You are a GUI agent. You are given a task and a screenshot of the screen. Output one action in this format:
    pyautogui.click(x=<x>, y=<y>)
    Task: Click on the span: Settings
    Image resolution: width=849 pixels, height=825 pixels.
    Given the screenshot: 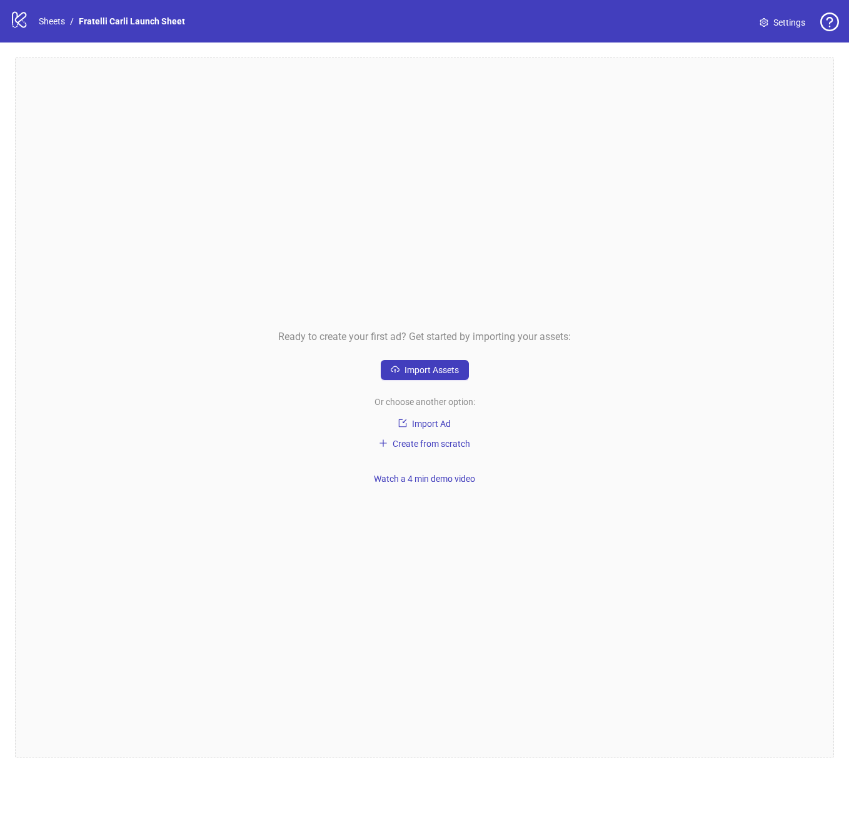 What is the action you would take?
    pyautogui.click(x=789, y=23)
    